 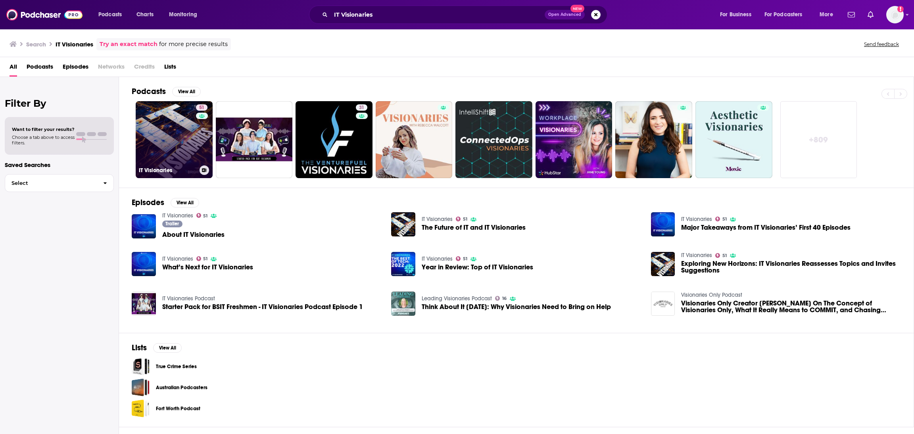 I want to click on h2: Lists, so click(x=139, y=347).